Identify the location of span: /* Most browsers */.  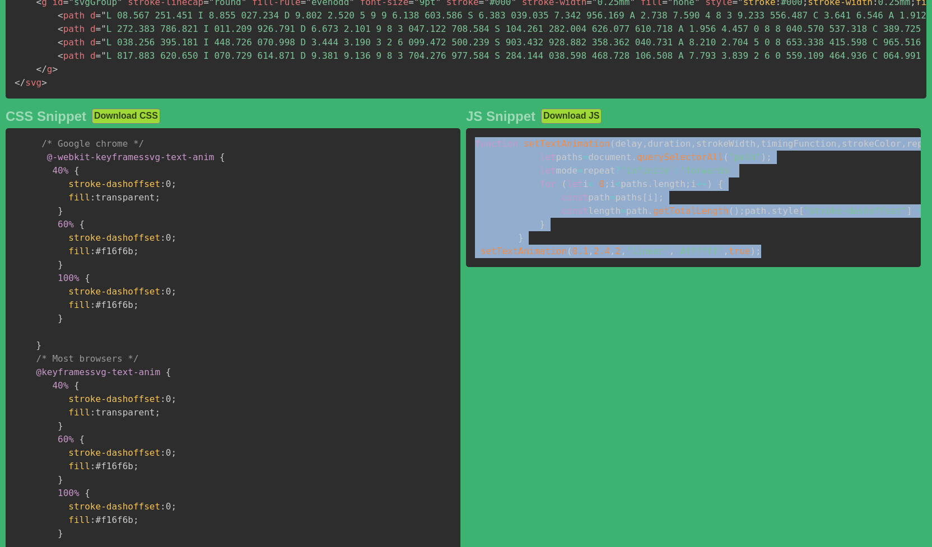
(87, 359).